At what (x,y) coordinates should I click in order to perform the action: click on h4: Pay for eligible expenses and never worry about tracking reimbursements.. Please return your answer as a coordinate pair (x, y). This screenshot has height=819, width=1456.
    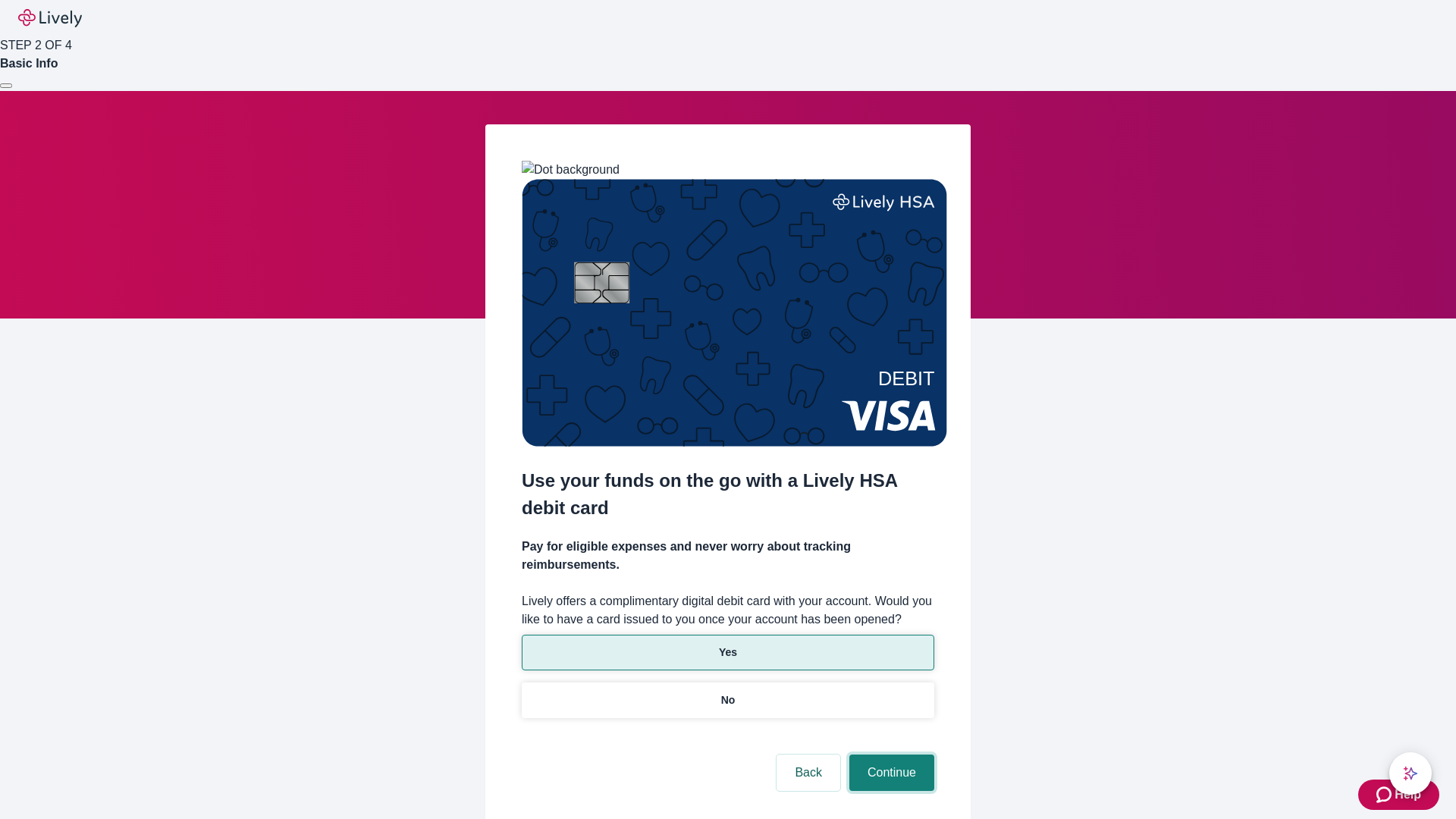
    Looking at the image, I should click on (728, 556).